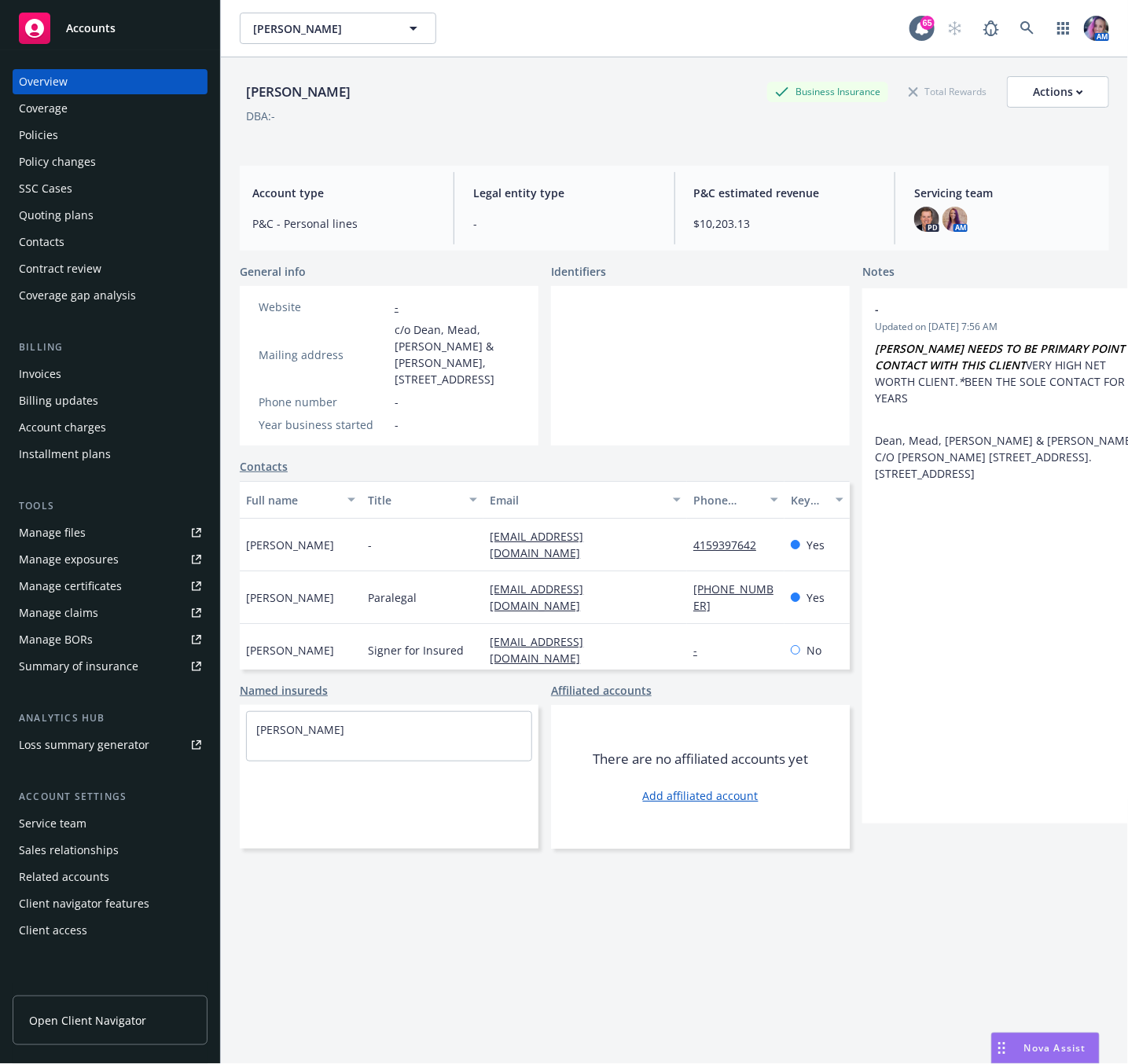  I want to click on div: Installment plans, so click(64, 454).